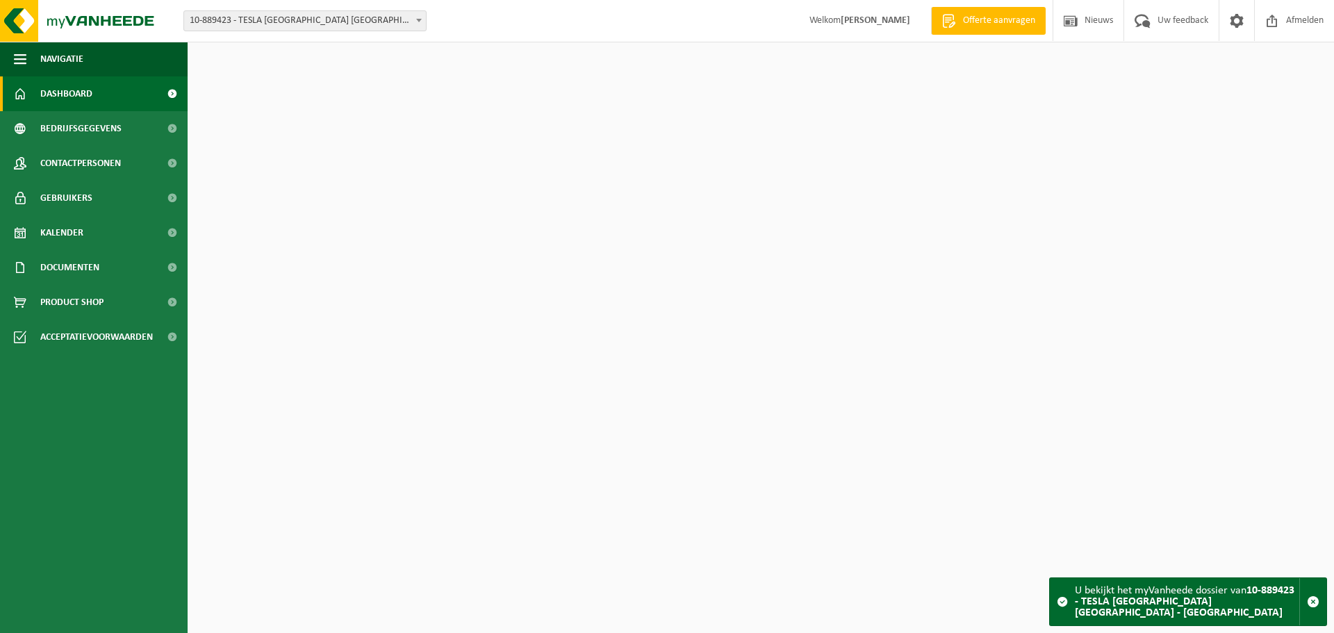 The height and width of the screenshot is (633, 1334). Describe the element at coordinates (97, 337) in the screenshot. I see `span: Acceptatievoorwaarden` at that location.